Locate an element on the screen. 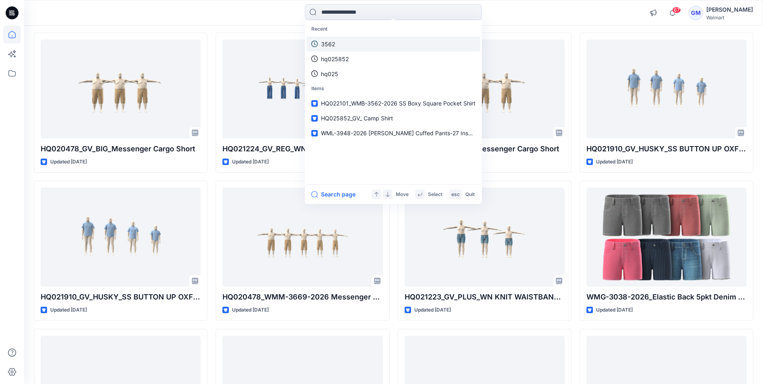  span: HQ025852_GV_ Camp Shirt is located at coordinates (357, 118).